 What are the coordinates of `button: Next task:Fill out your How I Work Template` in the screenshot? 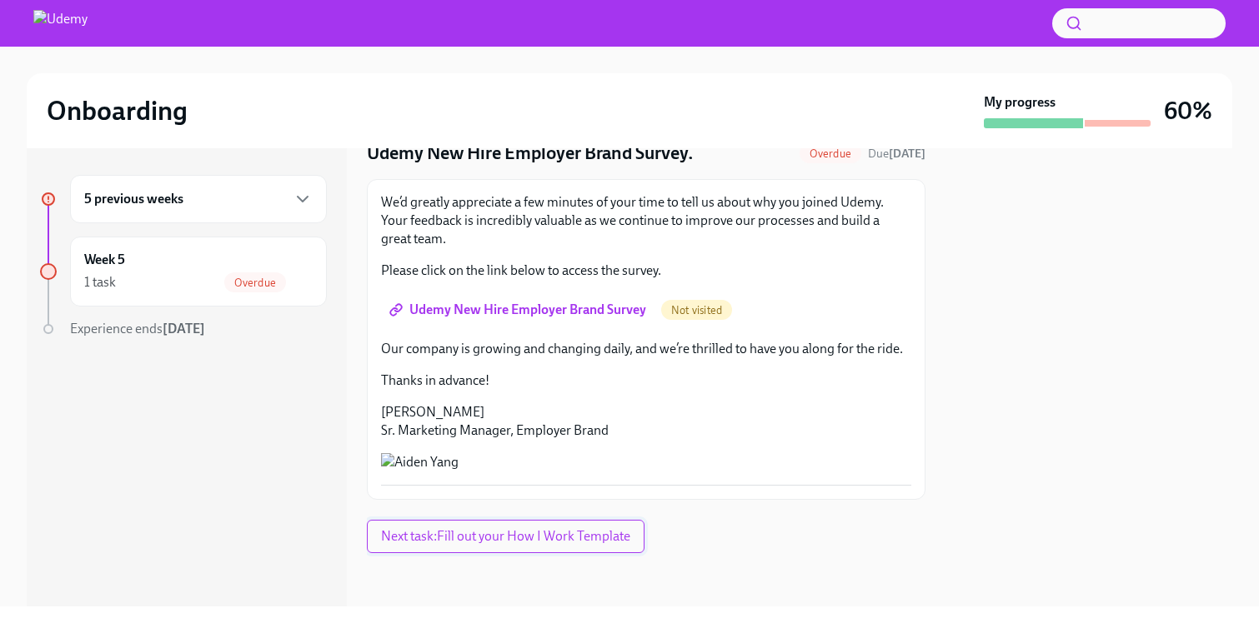 It's located at (505, 537).